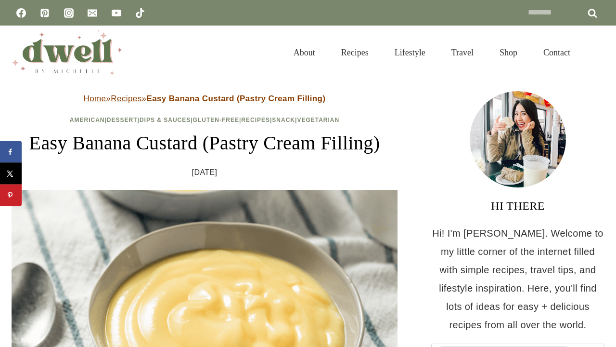 This screenshot has width=616, height=347. I want to click on a: Vegetarian, so click(318, 120).